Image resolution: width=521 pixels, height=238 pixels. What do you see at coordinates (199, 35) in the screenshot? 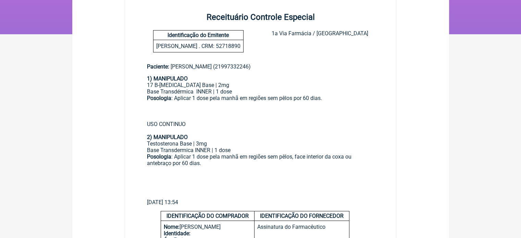
I see `h4: Identificação do Emitente` at bounding box center [199, 35].